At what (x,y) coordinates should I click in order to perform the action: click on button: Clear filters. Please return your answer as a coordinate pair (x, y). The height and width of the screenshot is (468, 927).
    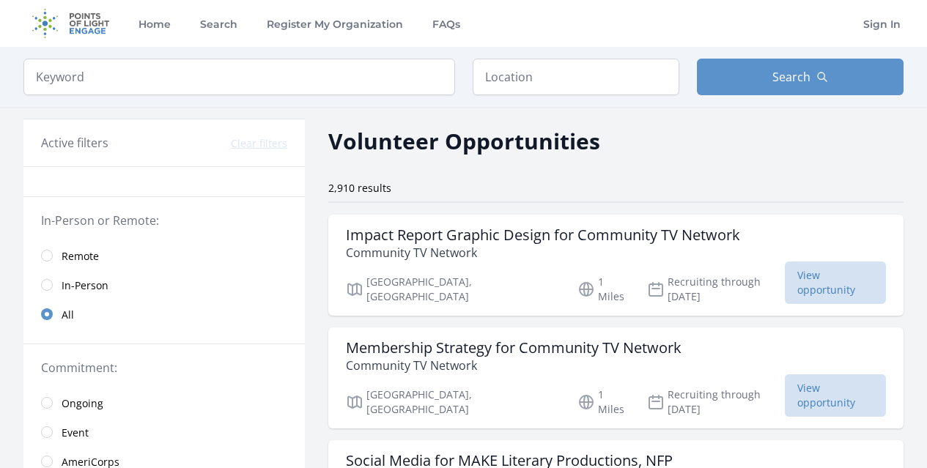
    Looking at the image, I should click on (259, 144).